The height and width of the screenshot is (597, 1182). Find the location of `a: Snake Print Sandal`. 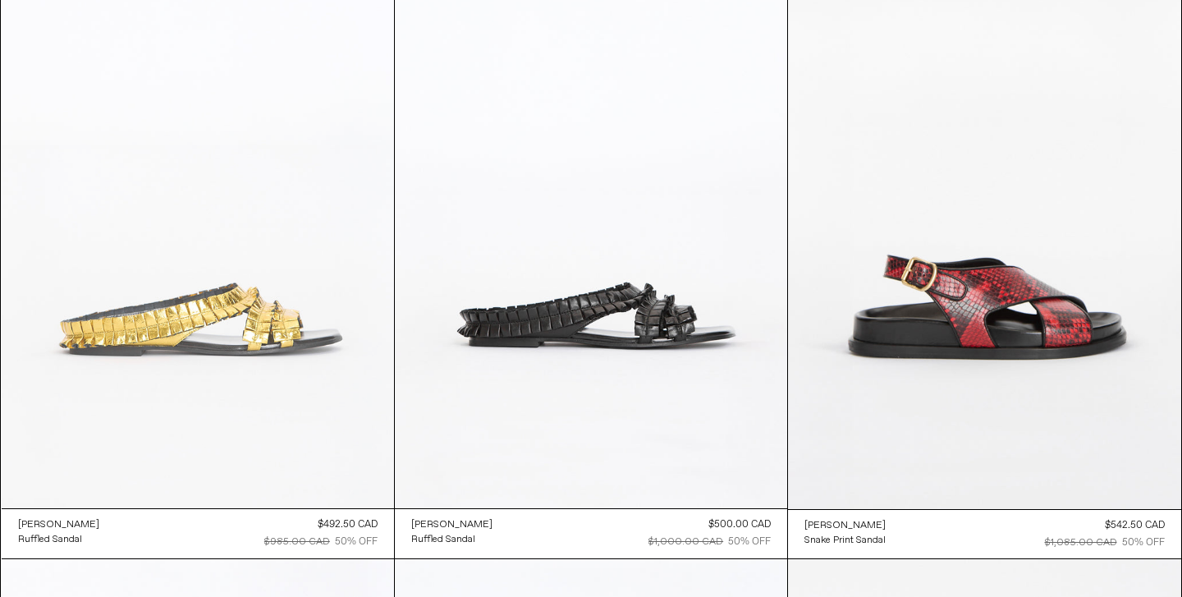

a: Snake Print Sandal is located at coordinates (844, 540).